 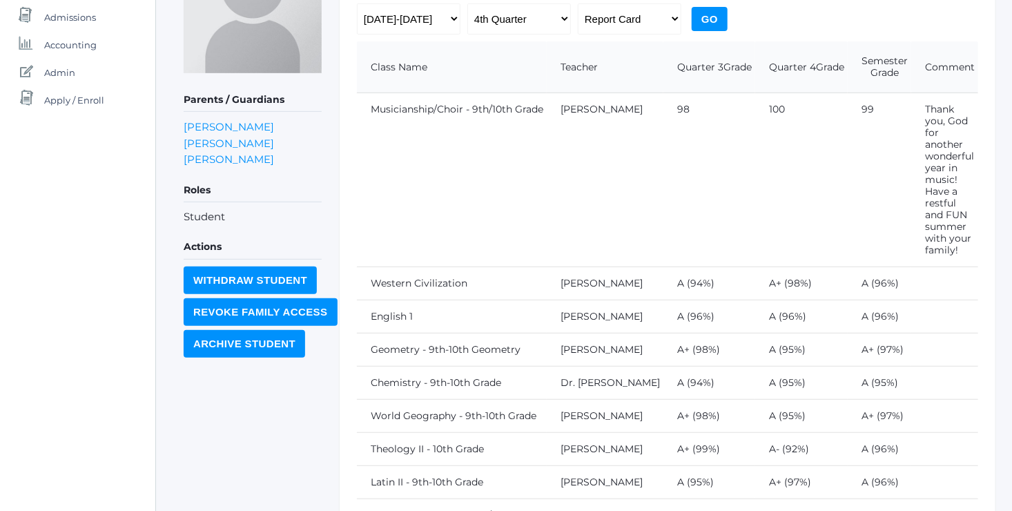 I want to click on span: Admin, so click(x=59, y=72).